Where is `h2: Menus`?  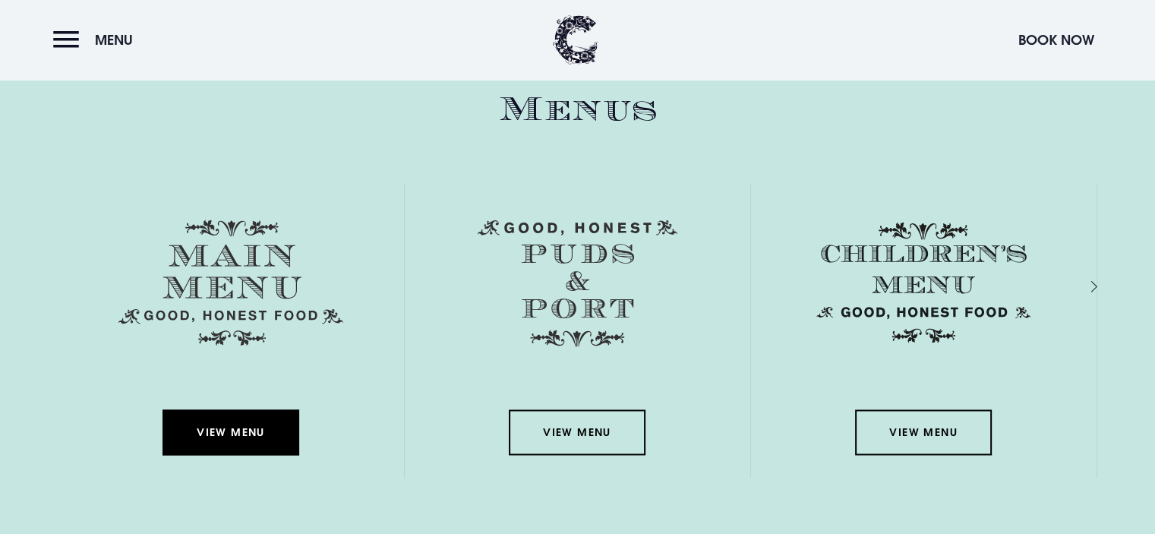
h2: Menus is located at coordinates (578, 109).